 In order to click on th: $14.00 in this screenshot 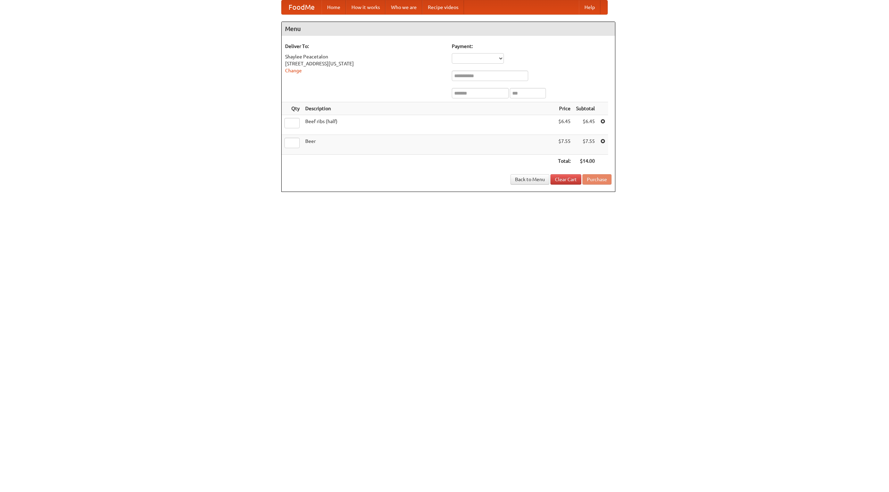, I will do `click(586, 161)`.